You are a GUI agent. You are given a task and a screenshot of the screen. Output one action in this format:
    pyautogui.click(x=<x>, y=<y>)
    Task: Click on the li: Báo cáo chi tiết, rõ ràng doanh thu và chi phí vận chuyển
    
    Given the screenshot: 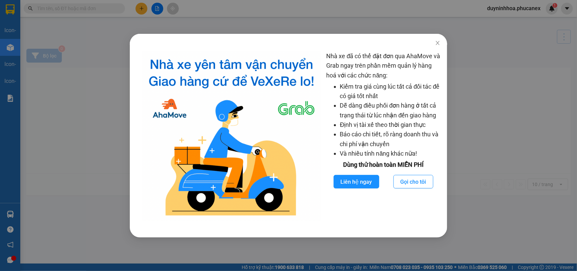 What is the action you would take?
    pyautogui.click(x=390, y=139)
    